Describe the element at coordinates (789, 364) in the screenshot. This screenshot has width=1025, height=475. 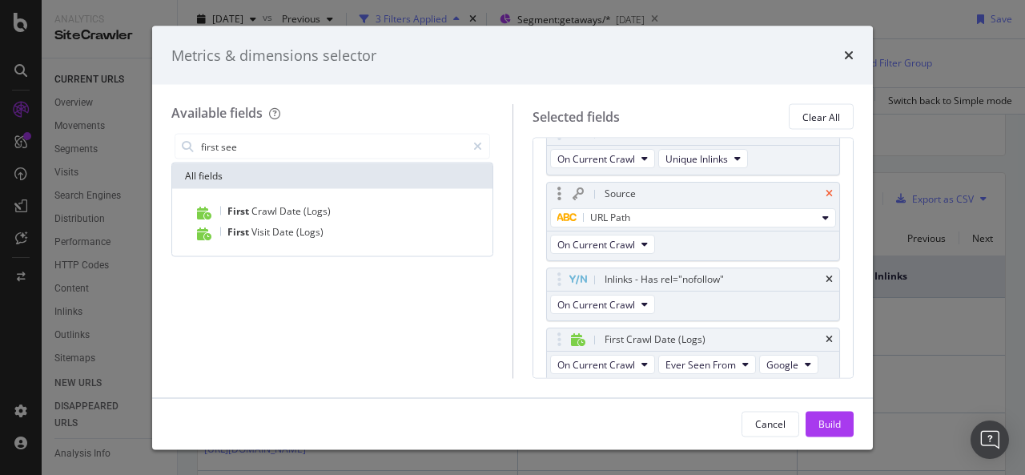
I see `button: Google` at that location.